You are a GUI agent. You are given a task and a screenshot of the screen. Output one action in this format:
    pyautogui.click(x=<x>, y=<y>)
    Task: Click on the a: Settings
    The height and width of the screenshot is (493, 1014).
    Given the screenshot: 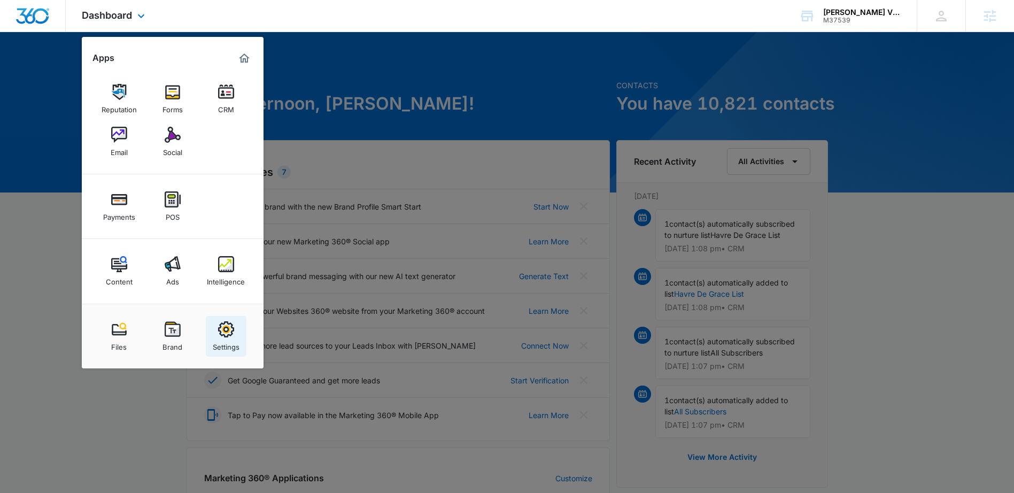 What is the action you would take?
    pyautogui.click(x=226, y=336)
    